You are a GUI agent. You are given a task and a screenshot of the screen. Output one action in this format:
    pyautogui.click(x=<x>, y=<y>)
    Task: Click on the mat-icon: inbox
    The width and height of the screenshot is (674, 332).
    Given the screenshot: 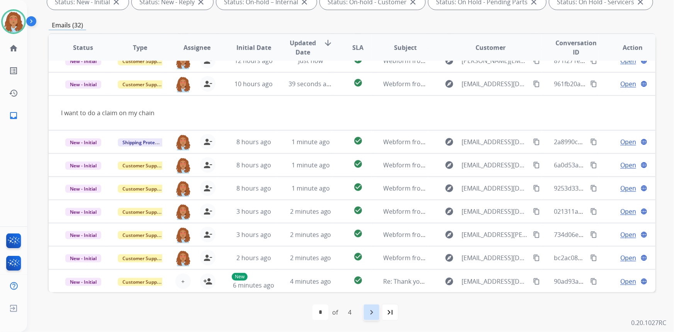 What is the action you would take?
    pyautogui.click(x=14, y=116)
    